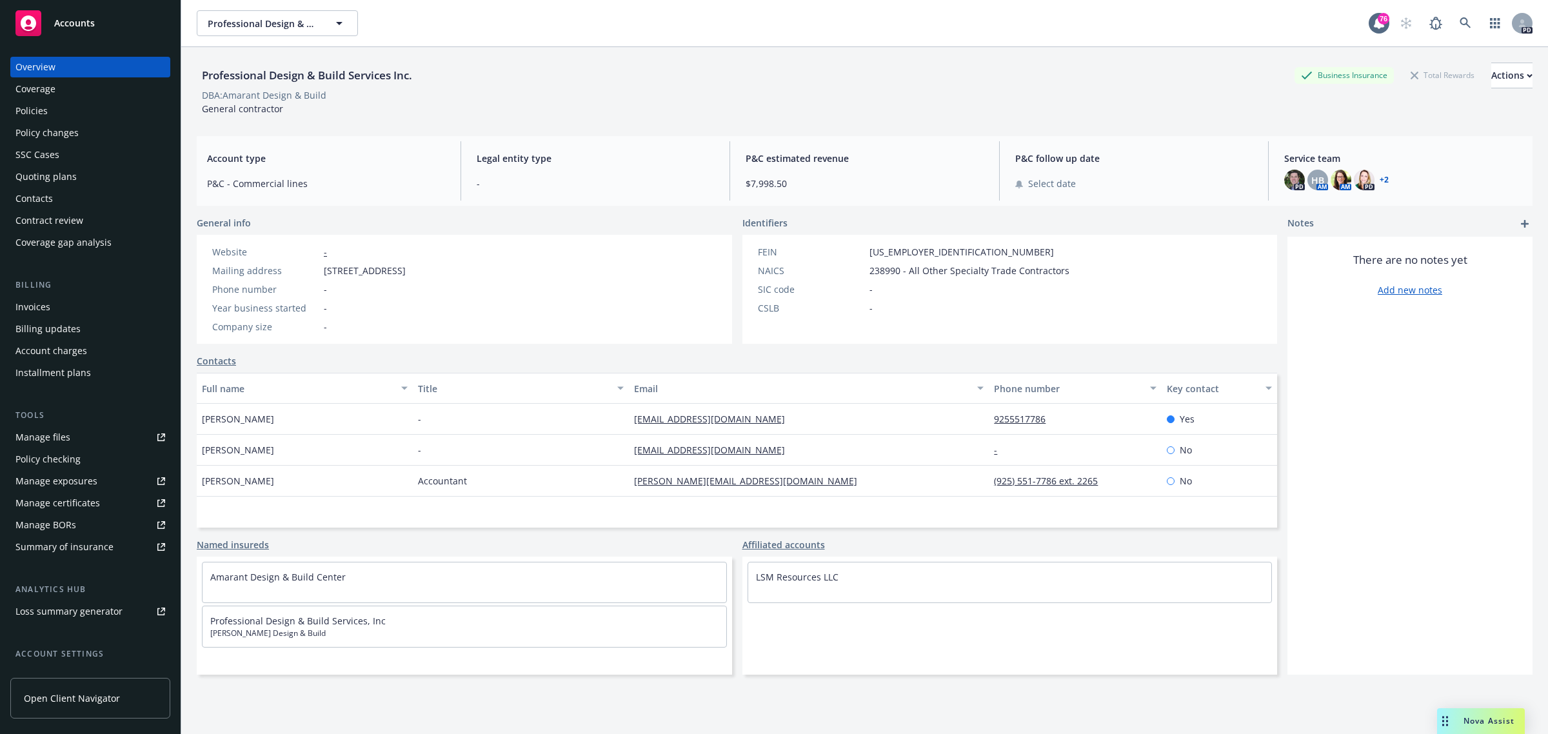 The image size is (1548, 734). I want to click on div: Professional Design & Build Services Inc., so click(307, 75).